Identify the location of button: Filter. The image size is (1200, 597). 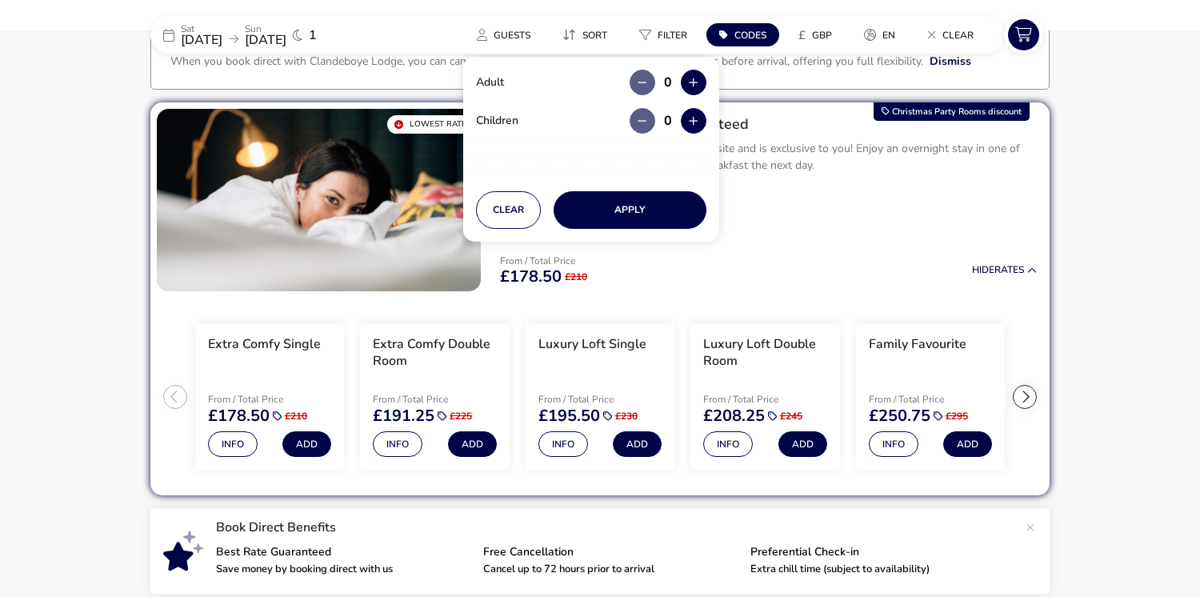
(663, 34).